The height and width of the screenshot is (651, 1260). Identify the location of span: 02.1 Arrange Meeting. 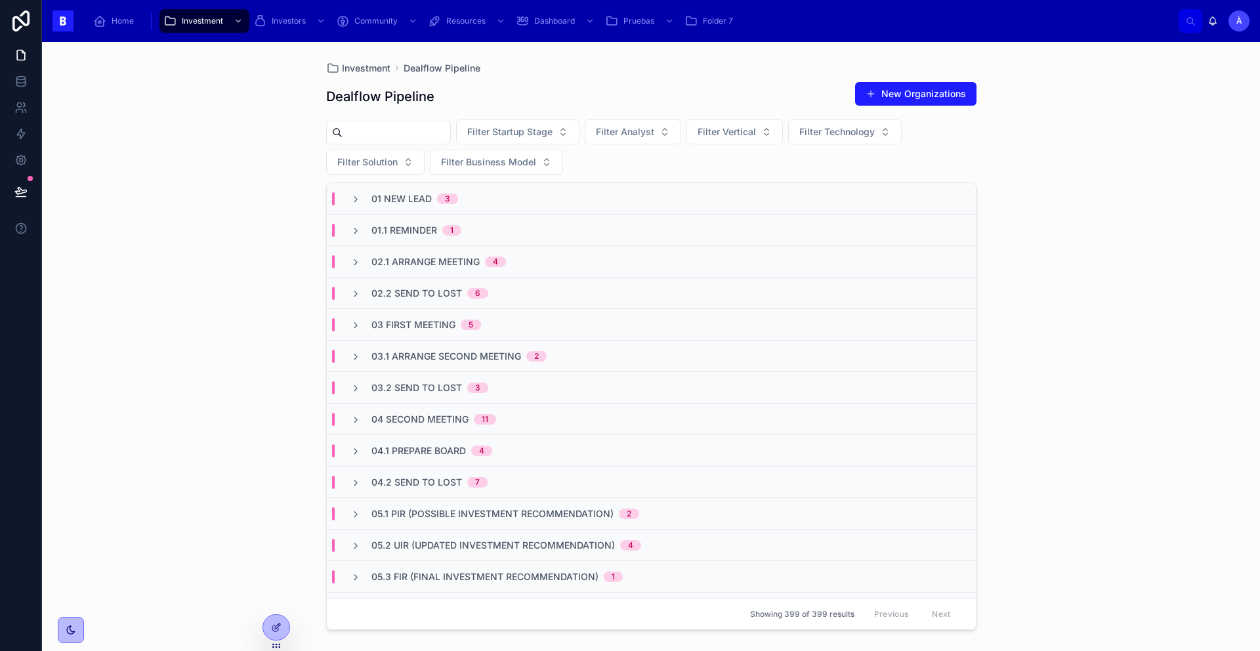
(425, 262).